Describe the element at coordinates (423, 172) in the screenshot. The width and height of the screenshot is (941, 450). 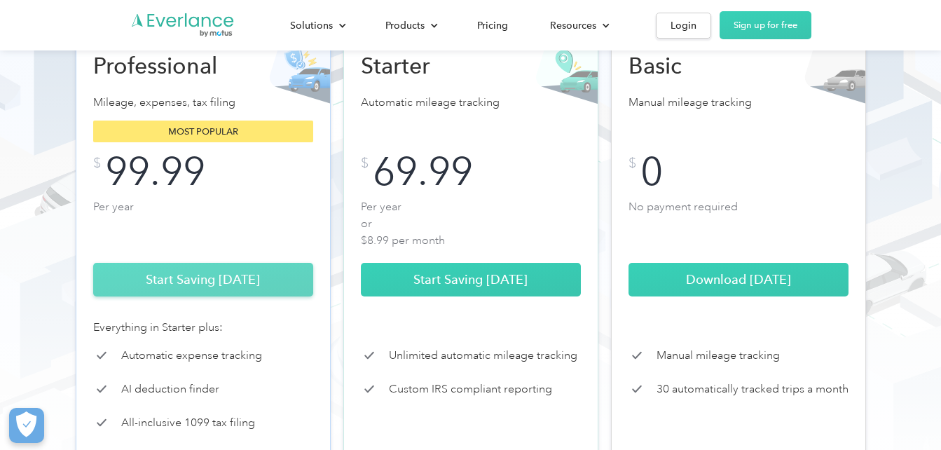
I see `div: 69.99` at that location.